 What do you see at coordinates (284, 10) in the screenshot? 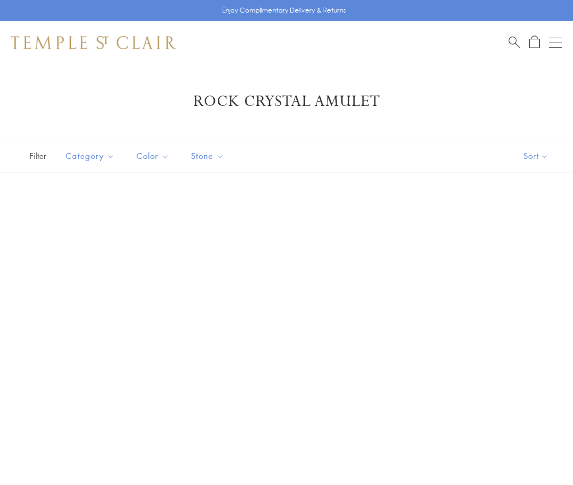
I see `p: Enjoy Complimentary Delivery & Returns` at bounding box center [284, 10].